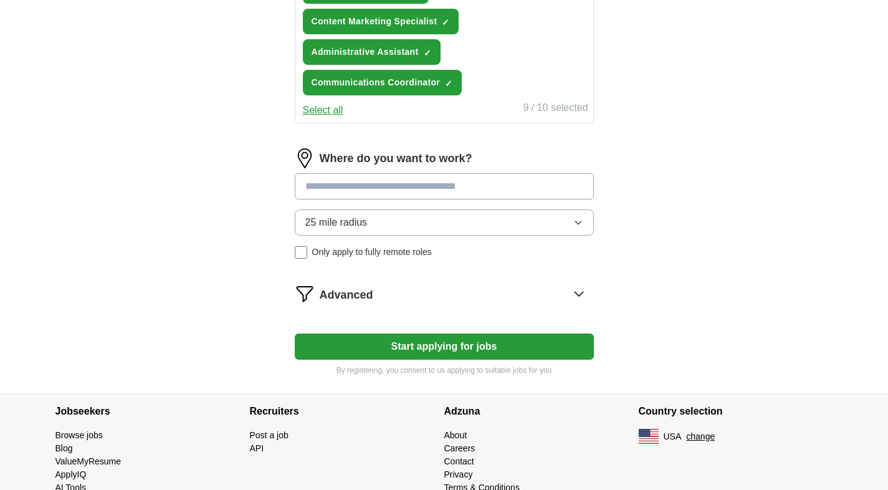 Image resolution: width=888 pixels, height=490 pixels. I want to click on a: Browse jobs, so click(79, 435).